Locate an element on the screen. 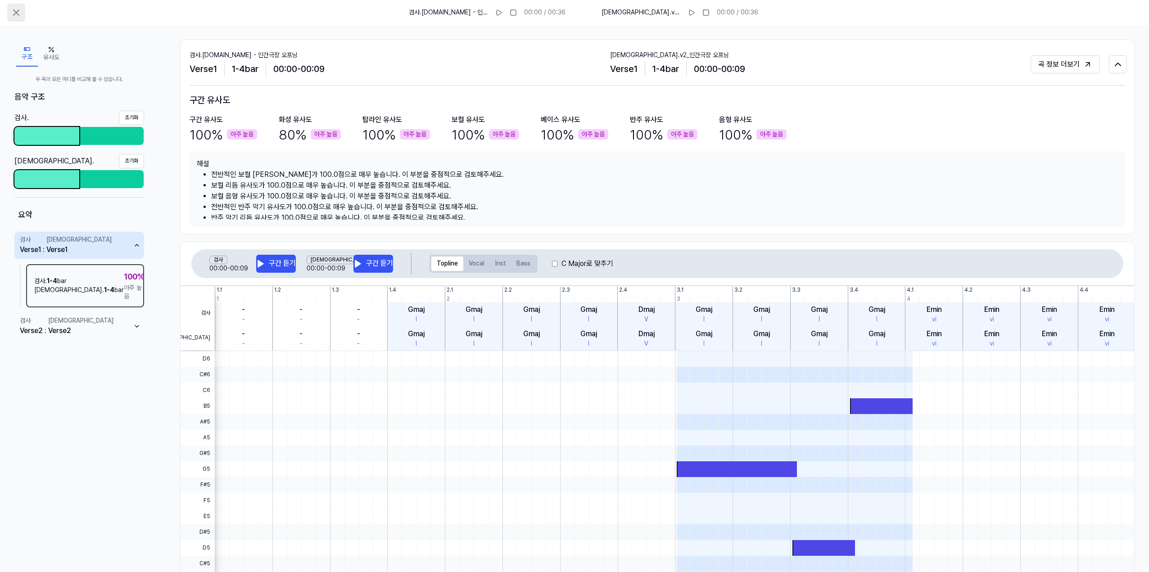 This screenshot has width=1149, height=572. div: 3.1 is located at coordinates (680, 290).